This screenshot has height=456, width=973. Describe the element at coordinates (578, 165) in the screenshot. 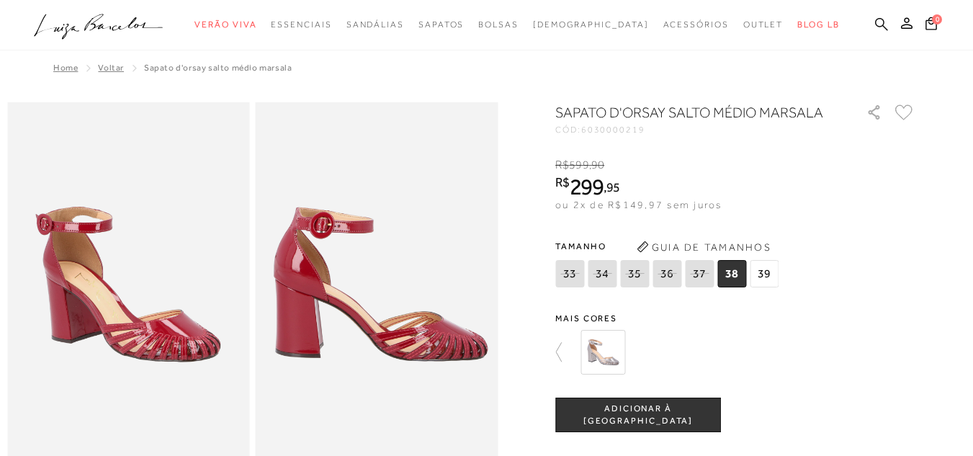

I see `span: 599` at that location.